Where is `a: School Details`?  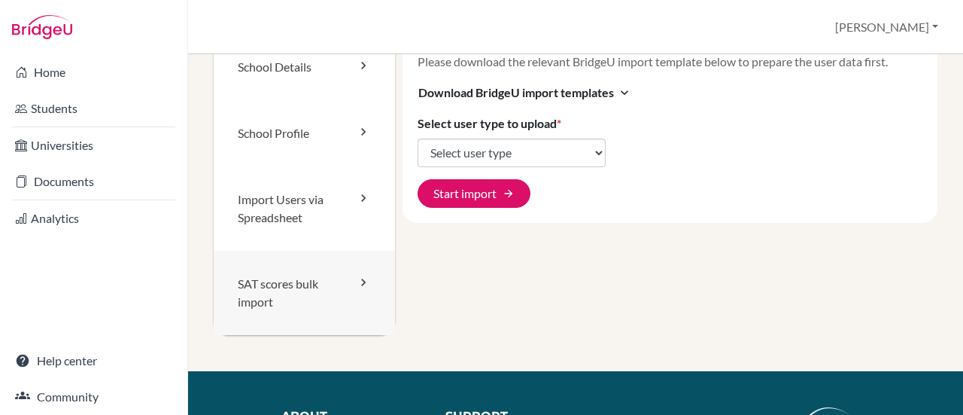 a: School Details is located at coordinates (304, 67).